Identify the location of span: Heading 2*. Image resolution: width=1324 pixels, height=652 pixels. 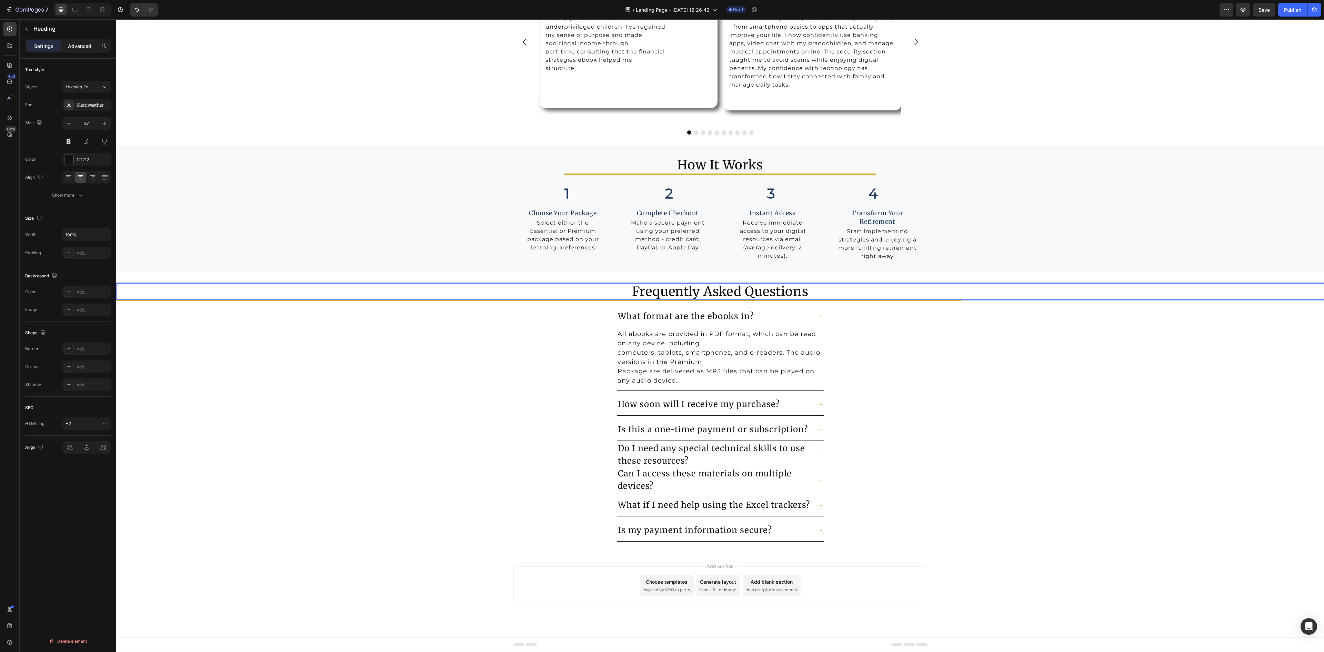
(77, 87).